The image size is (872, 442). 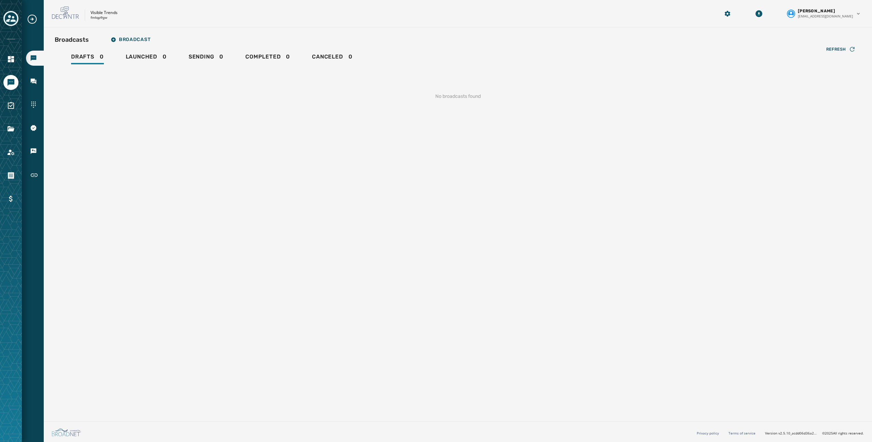 I want to click on button: Broadcast, so click(x=131, y=40).